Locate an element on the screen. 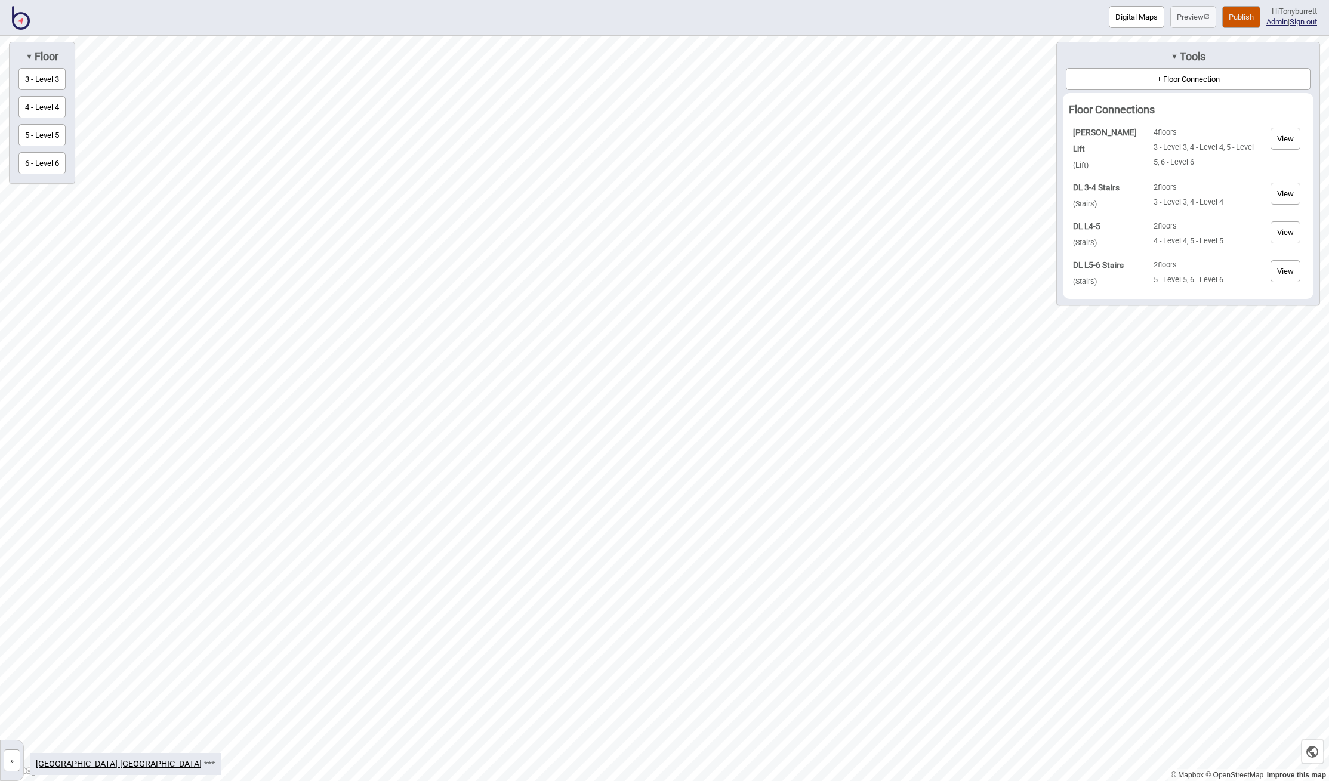 This screenshot has width=1329, height=781. button: Preview is located at coordinates (1193, 17).